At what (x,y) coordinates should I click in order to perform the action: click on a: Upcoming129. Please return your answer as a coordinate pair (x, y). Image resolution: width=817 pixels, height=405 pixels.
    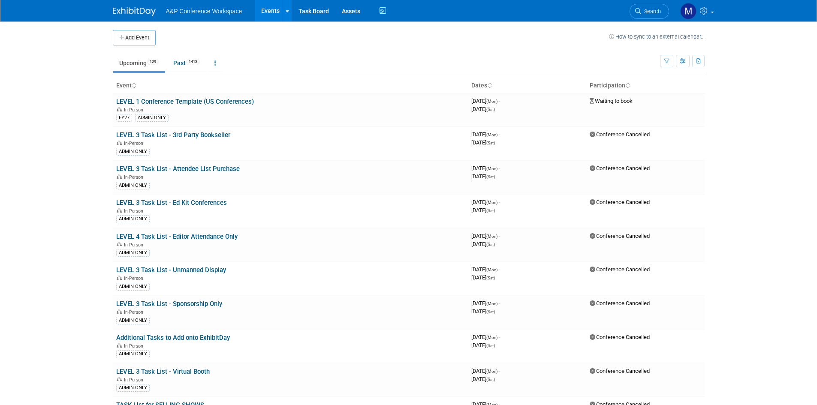
    Looking at the image, I should click on (139, 63).